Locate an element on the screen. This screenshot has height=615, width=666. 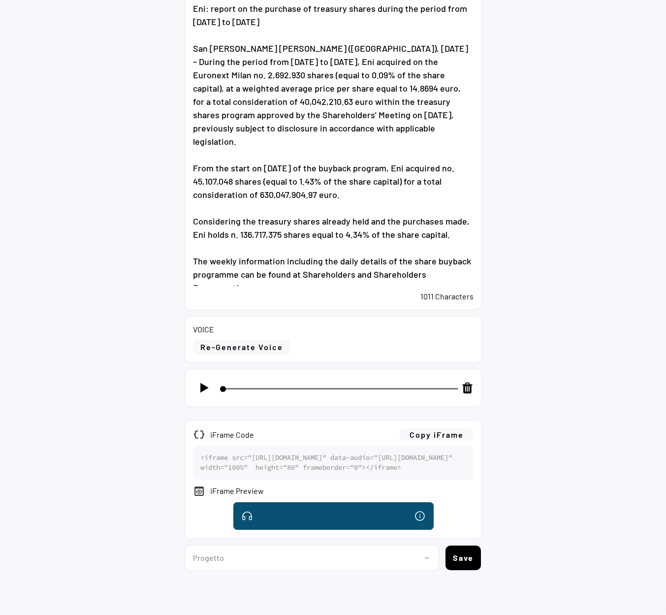
div: VOICE is located at coordinates (203, 329).